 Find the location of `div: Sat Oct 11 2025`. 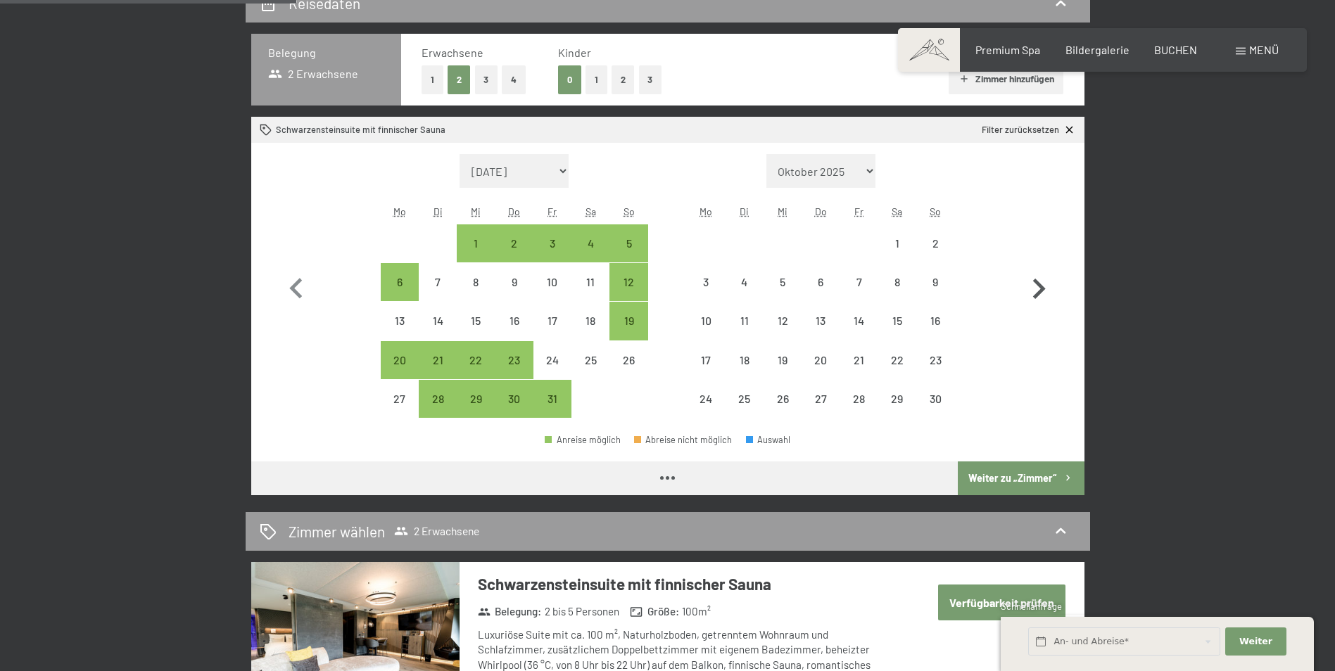

div: Sat Oct 11 2025 is located at coordinates (590, 282).